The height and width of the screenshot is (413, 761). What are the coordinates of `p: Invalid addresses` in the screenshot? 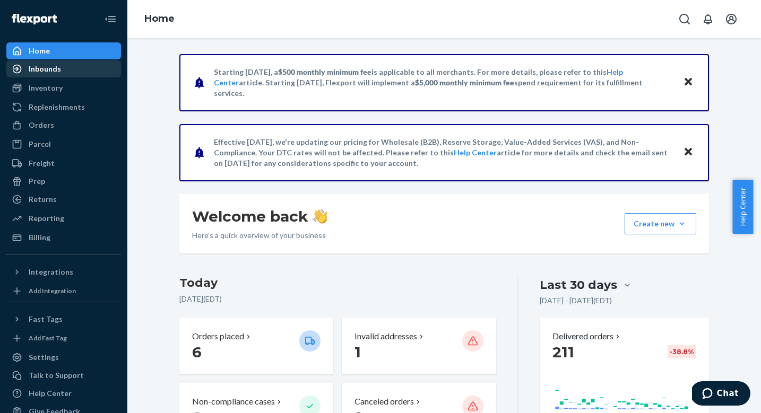 It's located at (386, 336).